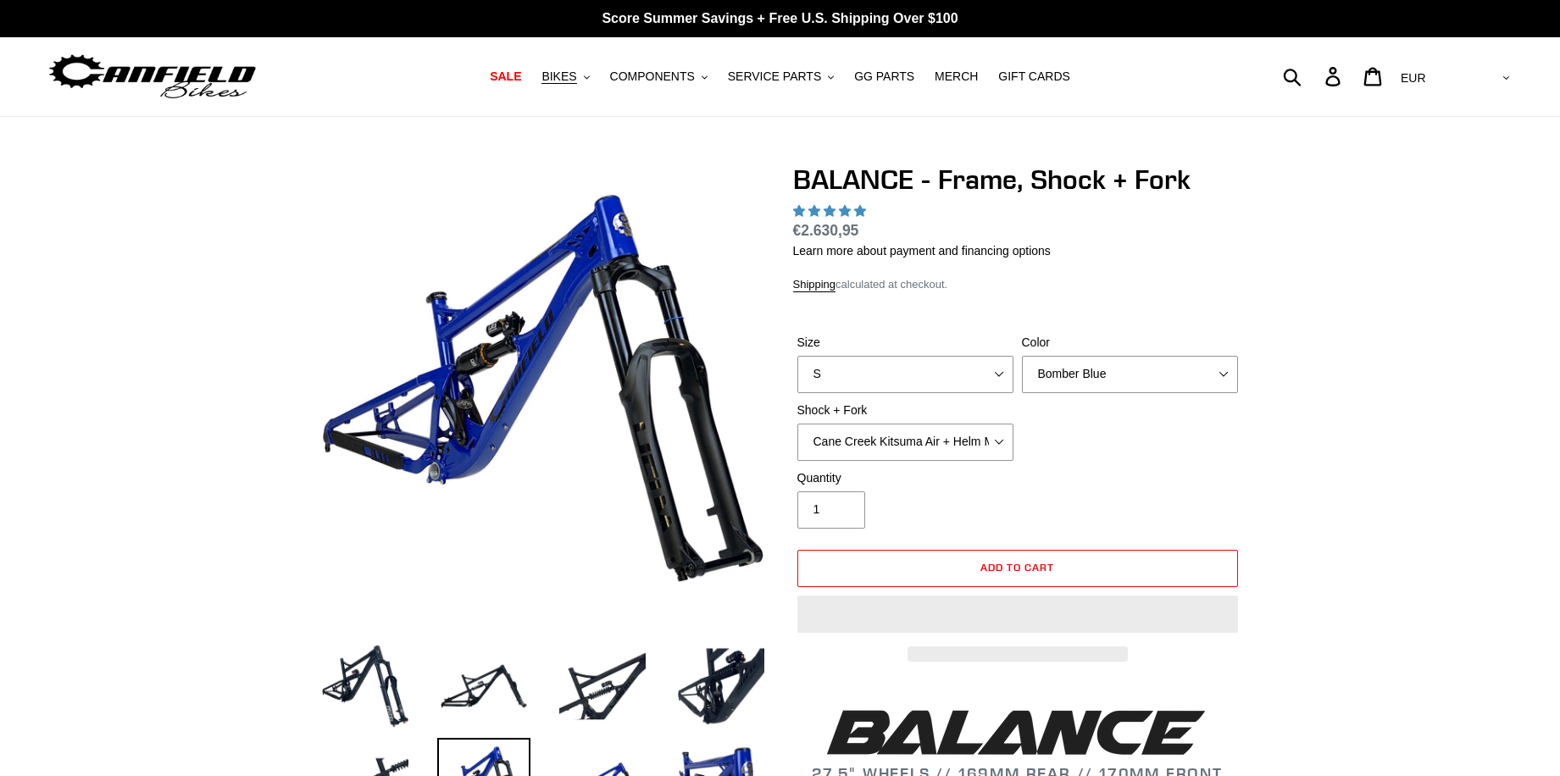 The height and width of the screenshot is (776, 1560). I want to click on label: Color, so click(1129, 342).